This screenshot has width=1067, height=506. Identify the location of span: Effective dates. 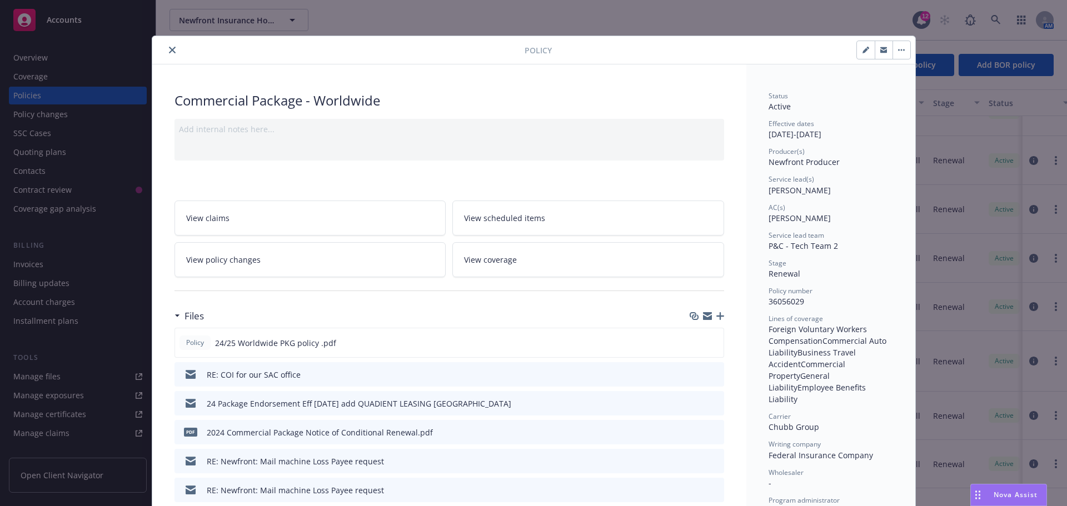
(791, 123).